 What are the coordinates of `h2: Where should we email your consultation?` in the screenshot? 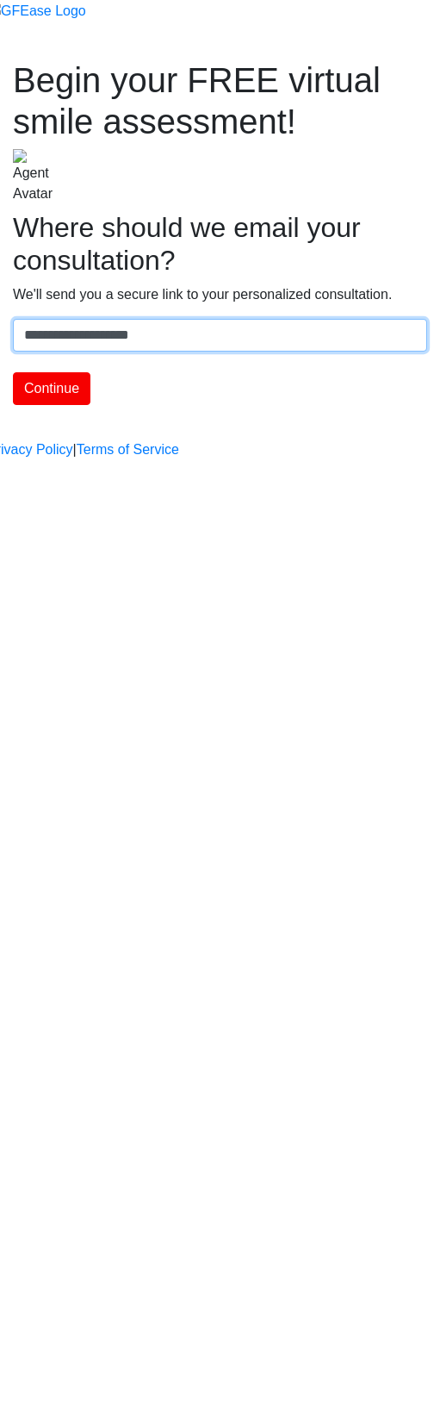 It's located at (220, 244).